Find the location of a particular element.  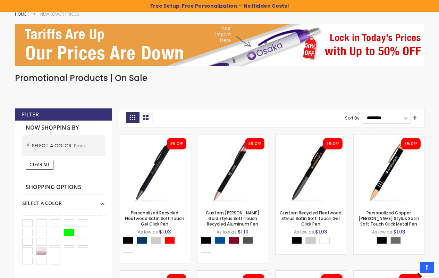

strong: Shopping Options is located at coordinates (63, 187).